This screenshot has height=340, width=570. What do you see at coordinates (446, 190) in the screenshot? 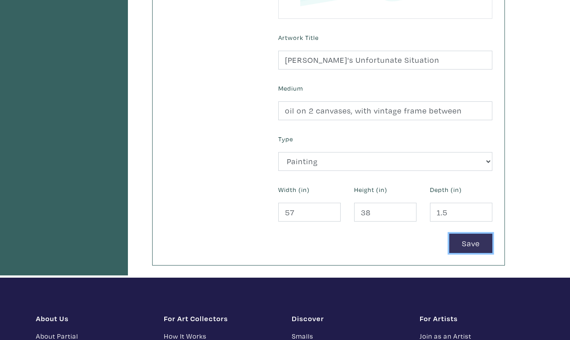
I see `label: Depth (in)` at bounding box center [446, 190].